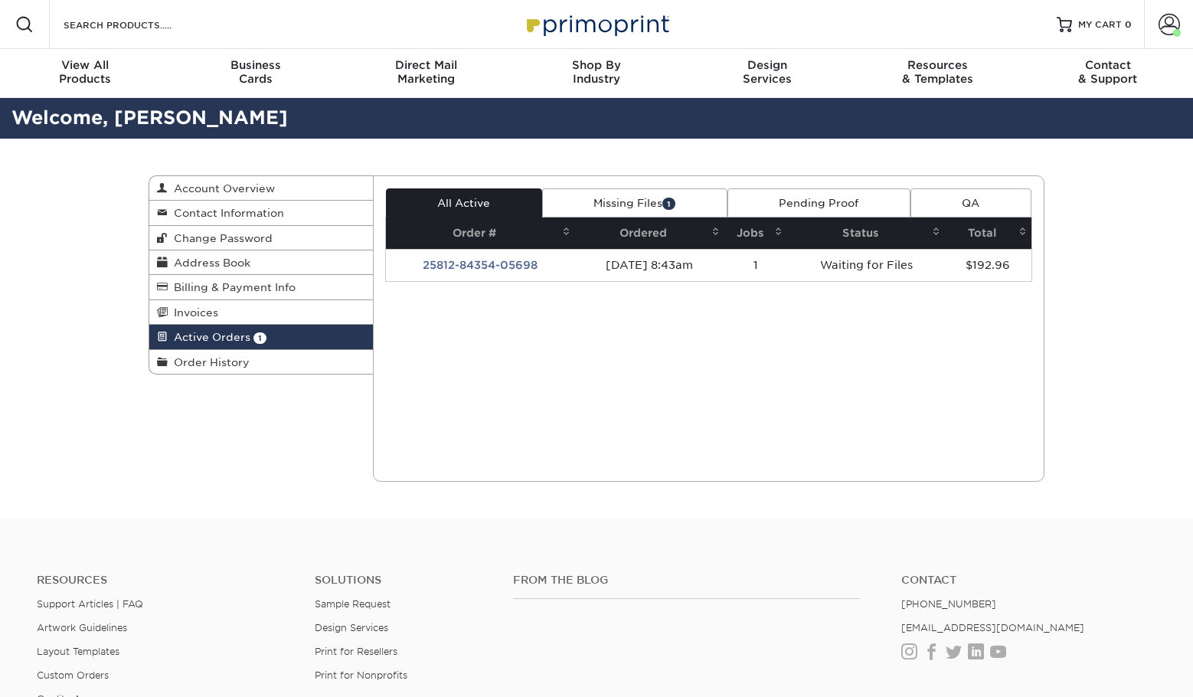 The height and width of the screenshot is (697, 1193). Describe the element at coordinates (402, 580) in the screenshot. I see `h4: Solutions` at that location.